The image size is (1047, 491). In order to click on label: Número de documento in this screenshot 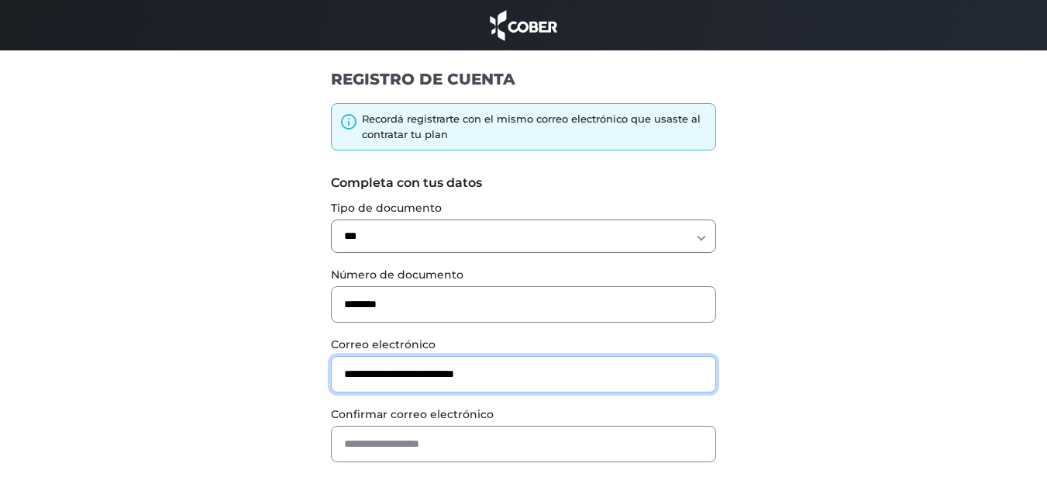, I will do `click(523, 274)`.